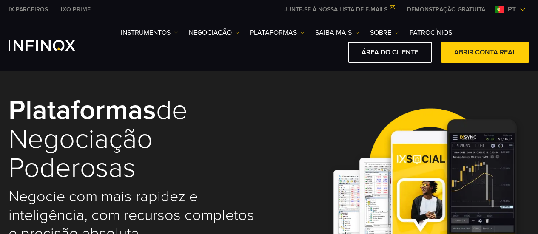 Image resolution: width=538 pixels, height=234 pixels. Describe the element at coordinates (82, 110) in the screenshot. I see `strong: Plataformas` at that location.